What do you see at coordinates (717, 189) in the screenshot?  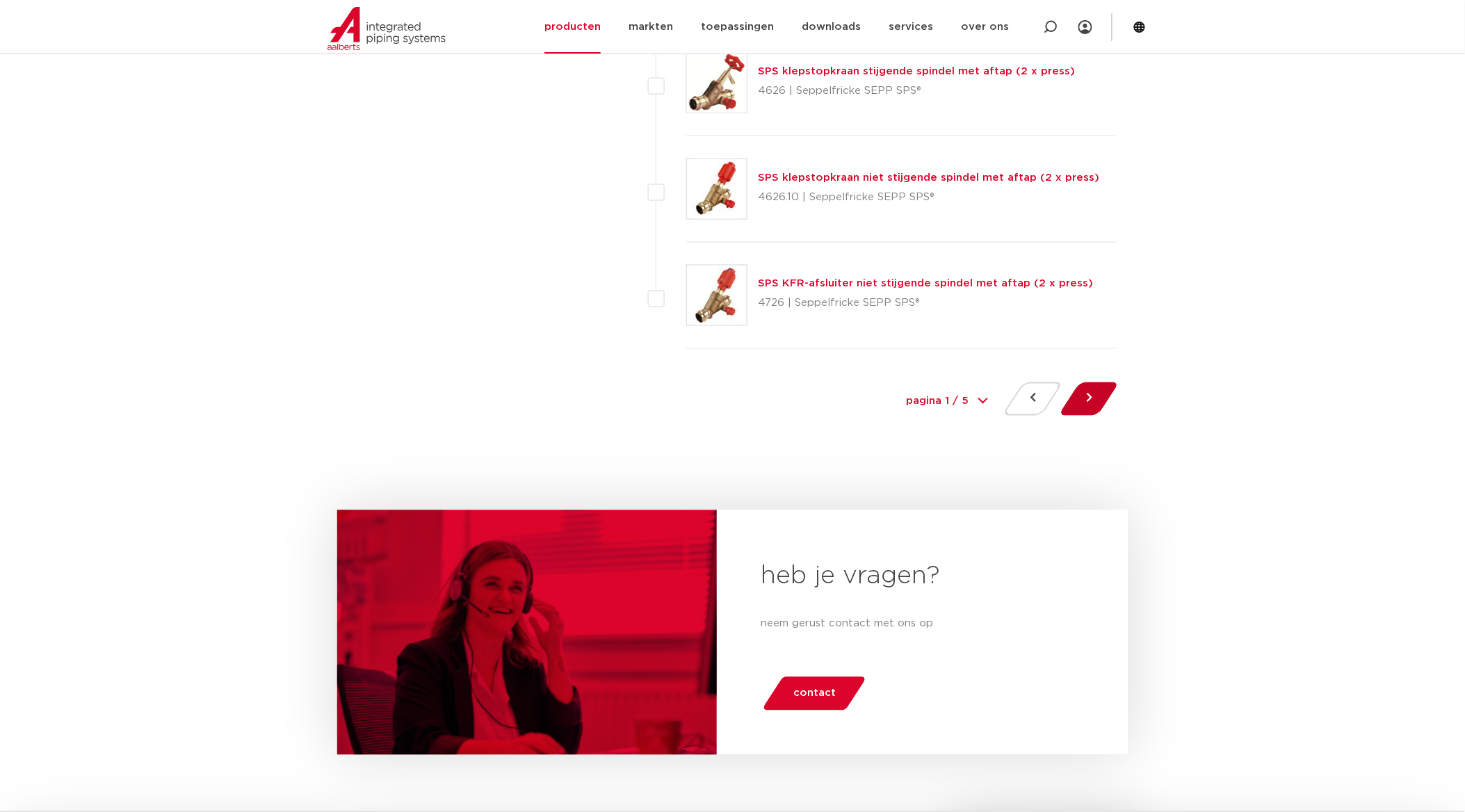 I see `img: Thumbnail for SPS klepstopkraan niet stijgende spindel met aftap (2 x press)` at bounding box center [717, 189].